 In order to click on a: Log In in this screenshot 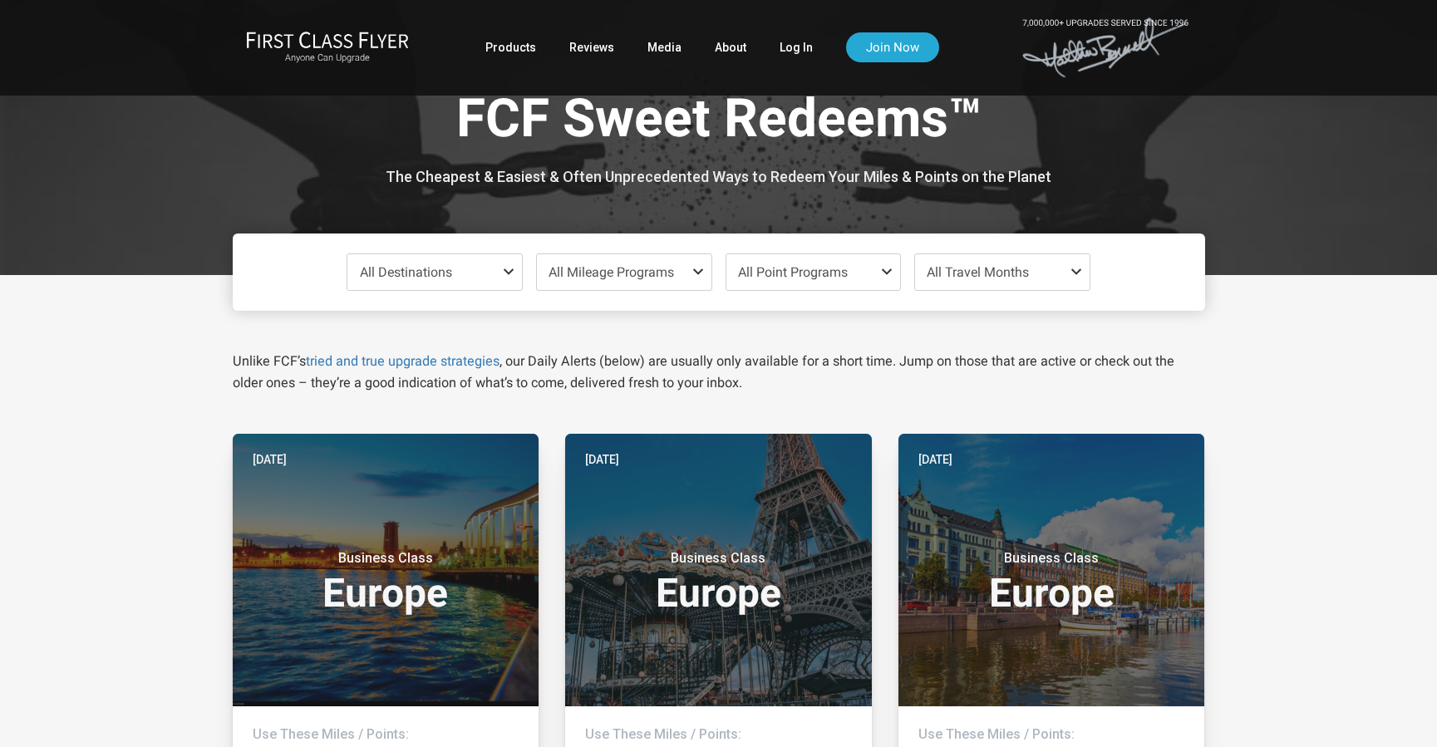, I will do `click(796, 47)`.